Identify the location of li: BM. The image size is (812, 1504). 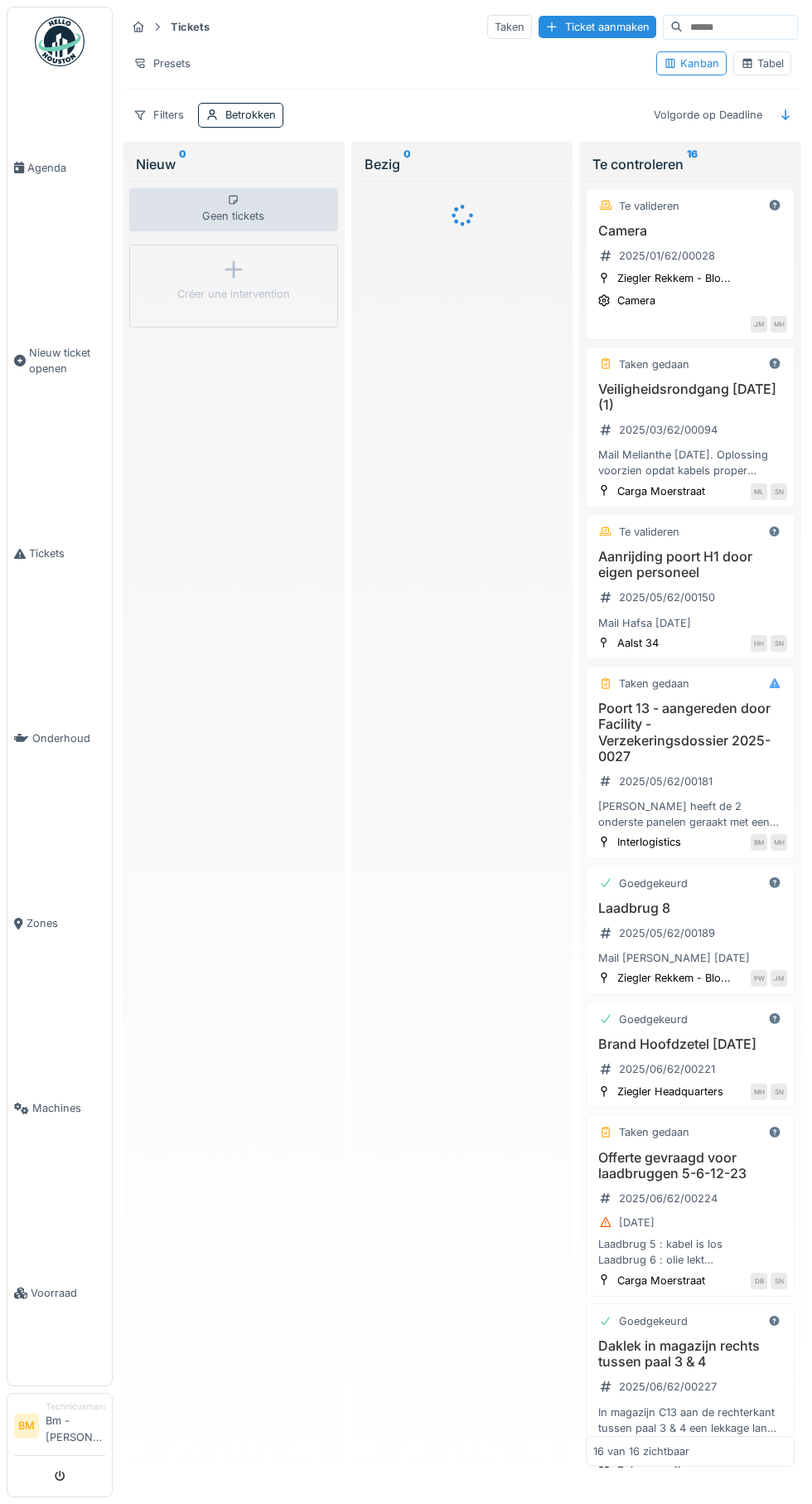
(27, 1427).